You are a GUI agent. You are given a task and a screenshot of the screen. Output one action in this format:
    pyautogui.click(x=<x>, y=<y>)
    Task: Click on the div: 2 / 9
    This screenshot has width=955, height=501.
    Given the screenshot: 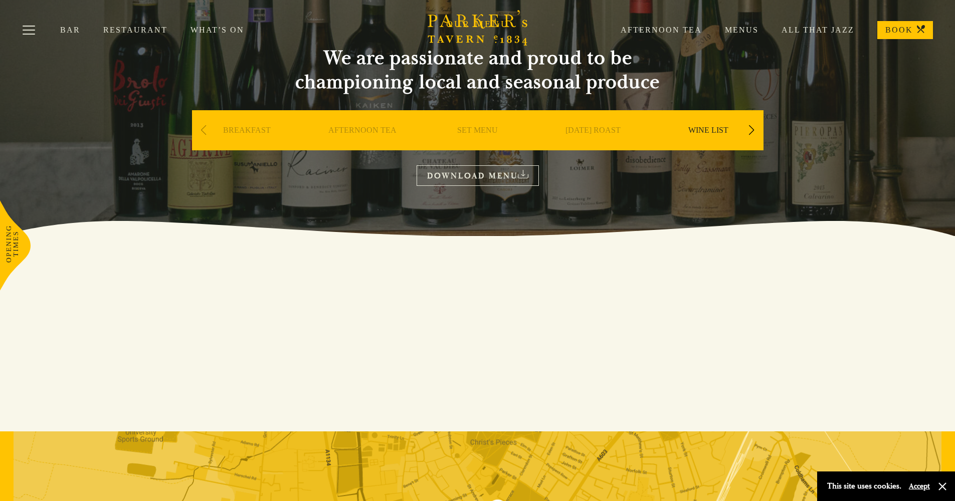 What is the action you would take?
    pyautogui.click(x=363, y=145)
    